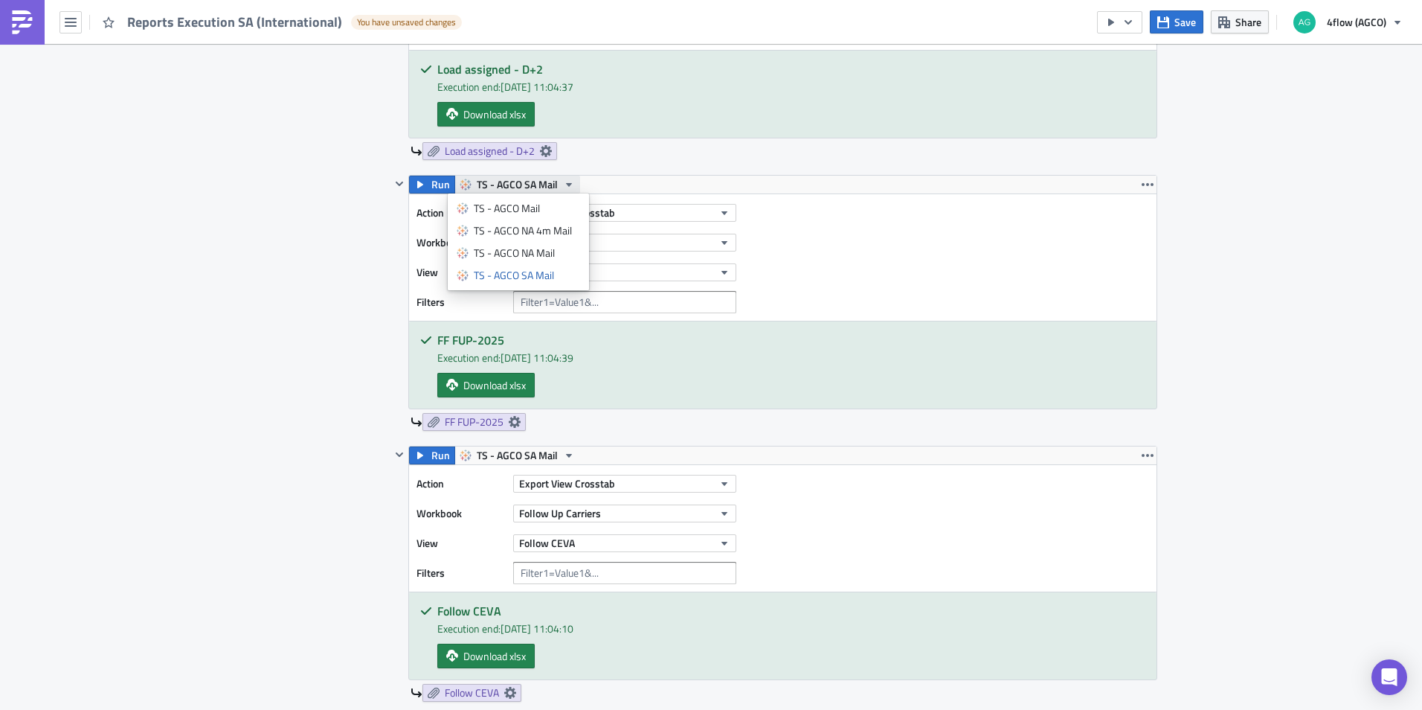  What do you see at coordinates (472, 693) in the screenshot?
I see `a: Follow CEVA` at bounding box center [472, 693].